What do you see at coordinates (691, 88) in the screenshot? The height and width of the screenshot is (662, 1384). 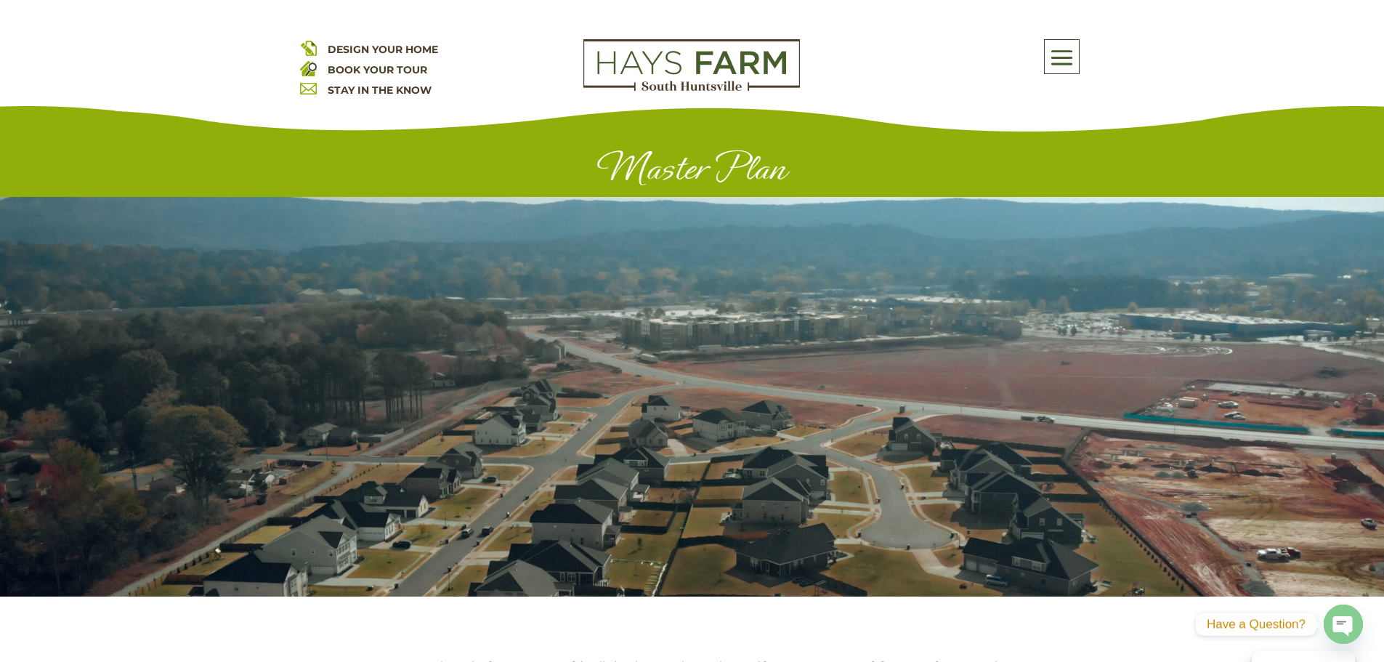 I see `a: hays farm homes huntsville development` at bounding box center [691, 88].